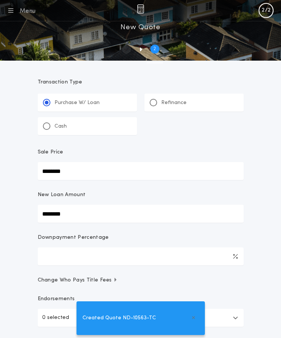 This screenshot has height=338, width=281. Describe the element at coordinates (21, 10) in the screenshot. I see `button: Menu` at that location.